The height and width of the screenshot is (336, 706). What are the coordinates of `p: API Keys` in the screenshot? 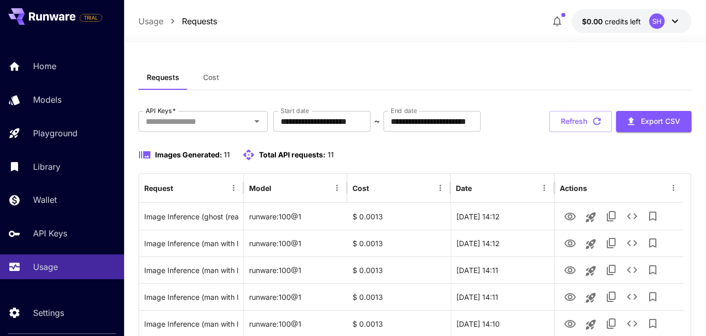 It's located at (50, 234).